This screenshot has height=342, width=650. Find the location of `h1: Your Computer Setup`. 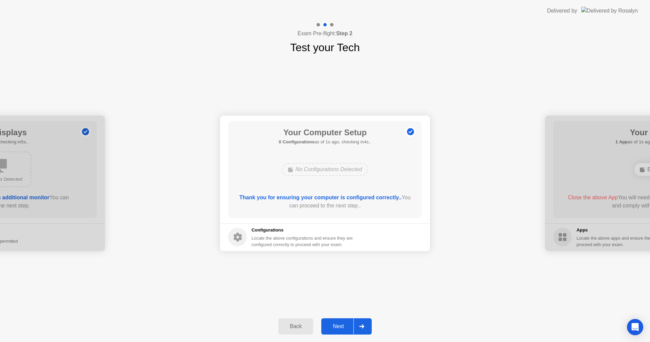

h1: Your Computer Setup is located at coordinates (325, 132).